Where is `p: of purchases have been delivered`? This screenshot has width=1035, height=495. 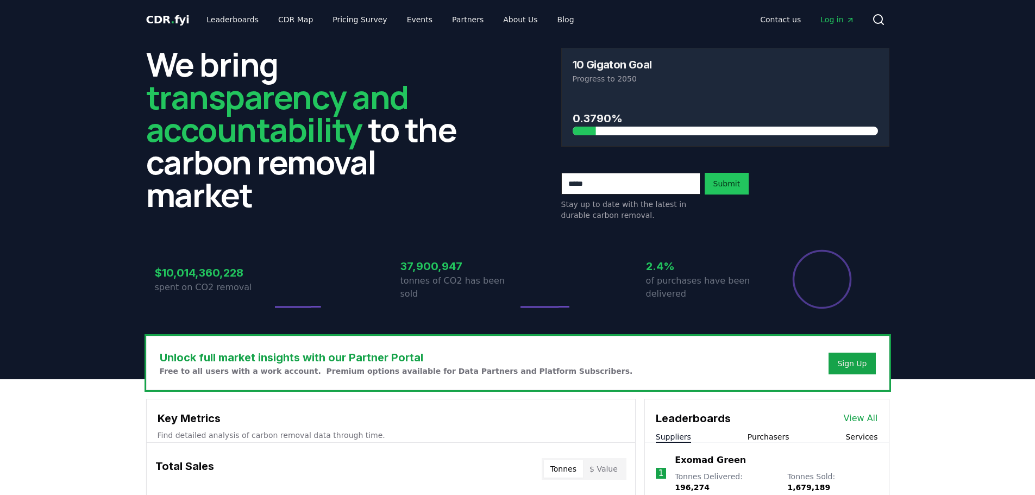
p: of purchases have been delivered is located at coordinates (704, 287).